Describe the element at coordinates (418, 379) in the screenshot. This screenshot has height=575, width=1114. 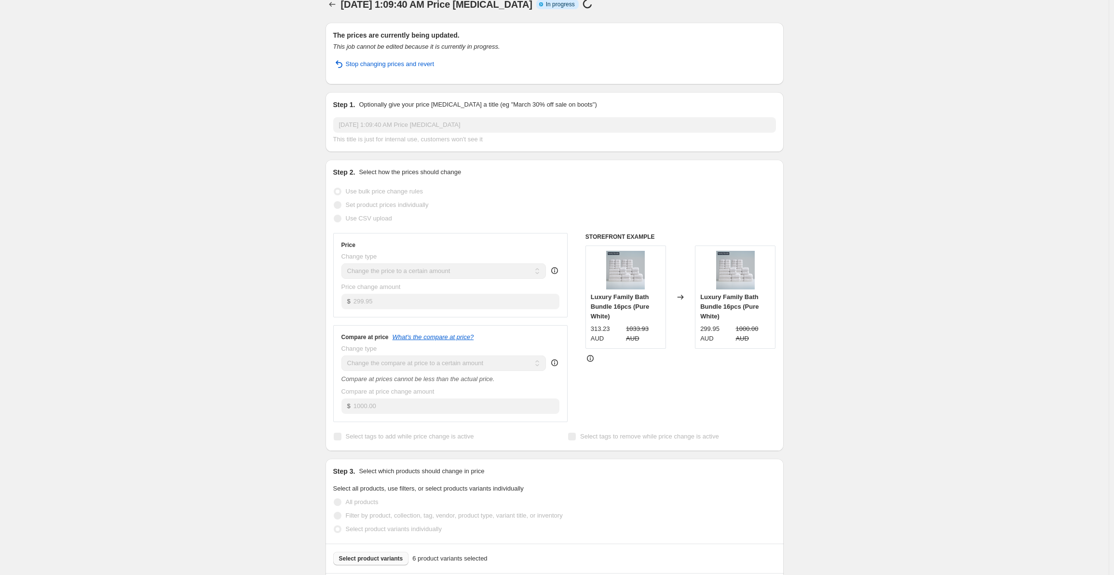
I see `i: Compare at prices cannot be less than the actual price.` at that location.